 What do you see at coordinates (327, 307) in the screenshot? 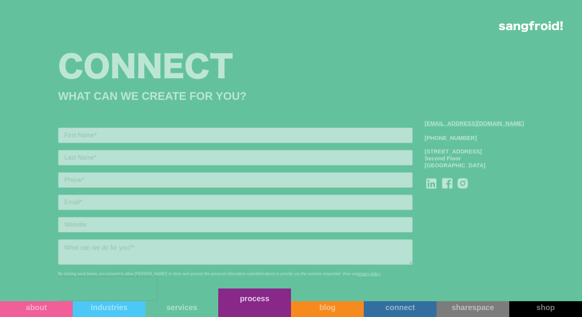
I see `div: blog` at bounding box center [327, 307].